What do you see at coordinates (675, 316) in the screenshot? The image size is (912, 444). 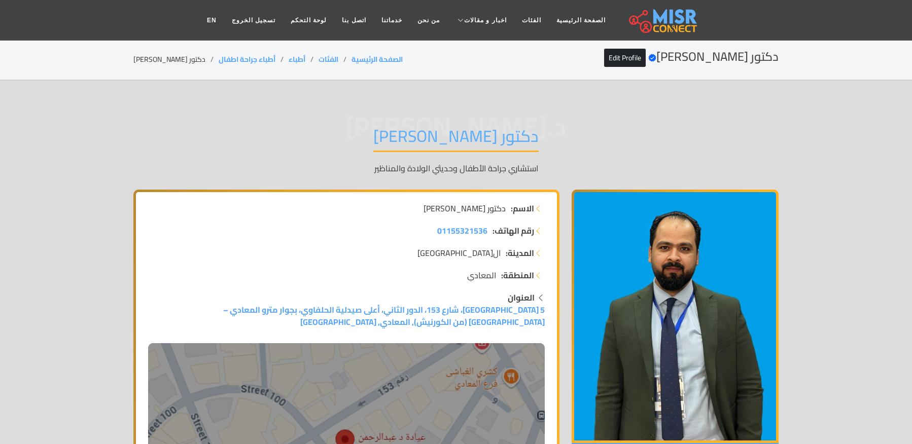 I see `img: دكتور عبدالرحمن السبع` at bounding box center [675, 316].